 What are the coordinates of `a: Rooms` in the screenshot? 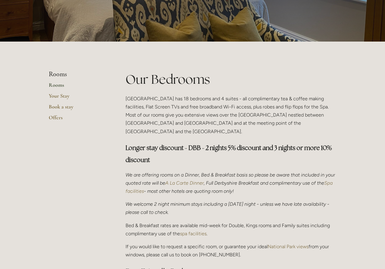 It's located at (77, 87).